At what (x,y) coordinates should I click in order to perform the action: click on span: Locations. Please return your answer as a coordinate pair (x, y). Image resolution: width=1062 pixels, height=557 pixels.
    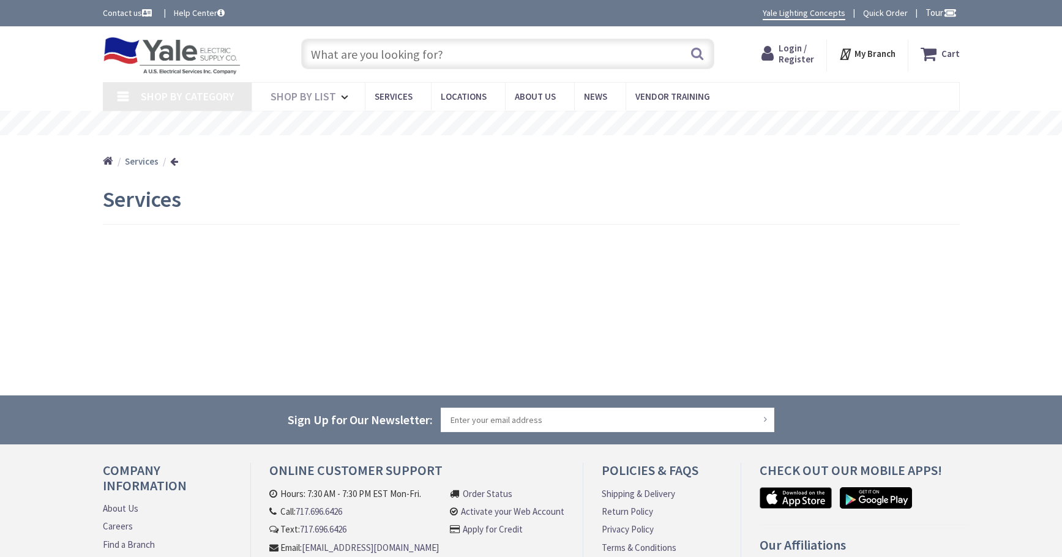
    Looking at the image, I should click on (463, 96).